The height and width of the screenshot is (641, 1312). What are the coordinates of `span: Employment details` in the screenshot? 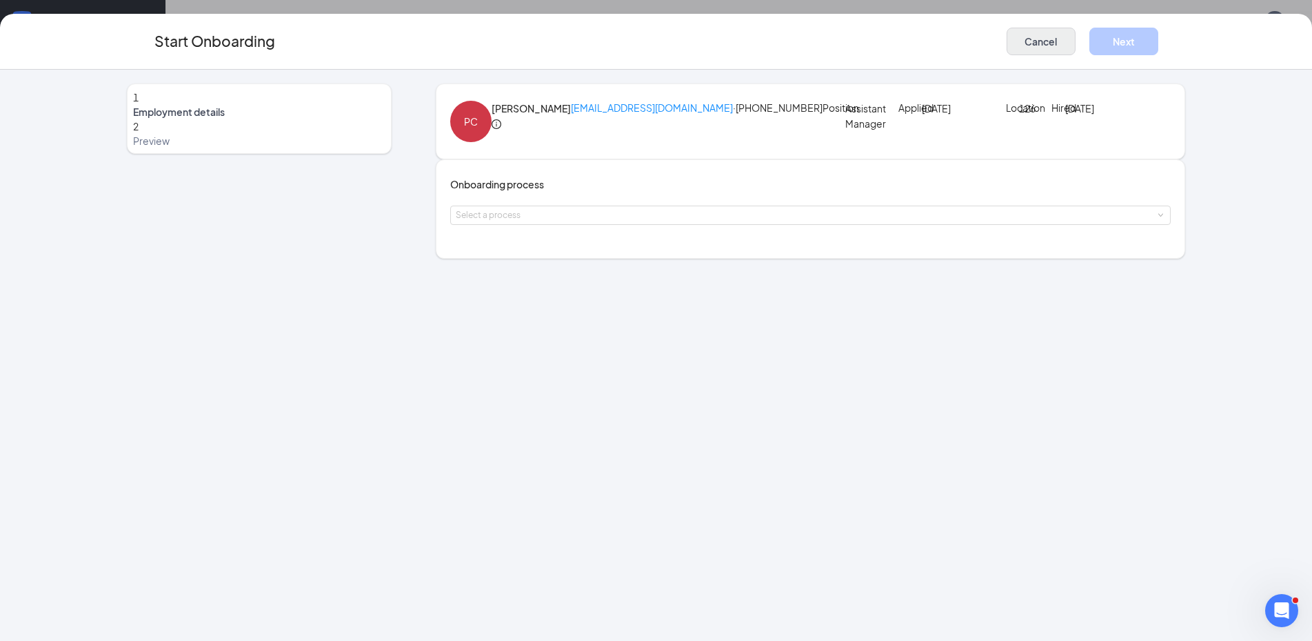 It's located at (259, 112).